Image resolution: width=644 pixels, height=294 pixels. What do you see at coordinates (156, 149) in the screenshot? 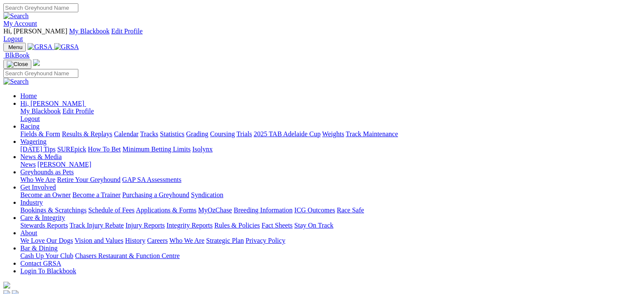
I see `a: Minimum Betting Limits` at bounding box center [156, 149].